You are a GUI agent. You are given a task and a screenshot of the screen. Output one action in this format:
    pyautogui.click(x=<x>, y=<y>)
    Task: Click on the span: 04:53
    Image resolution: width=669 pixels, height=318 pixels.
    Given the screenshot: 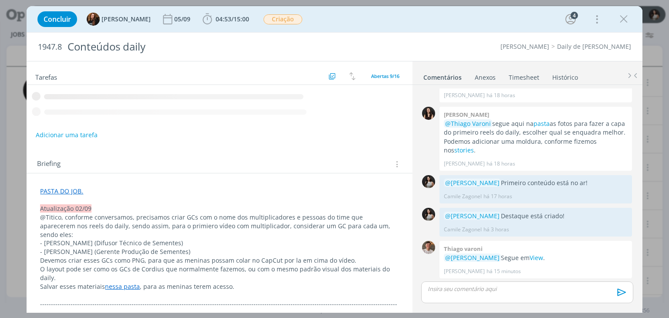 What is the action you would take?
    pyautogui.click(x=224, y=19)
    